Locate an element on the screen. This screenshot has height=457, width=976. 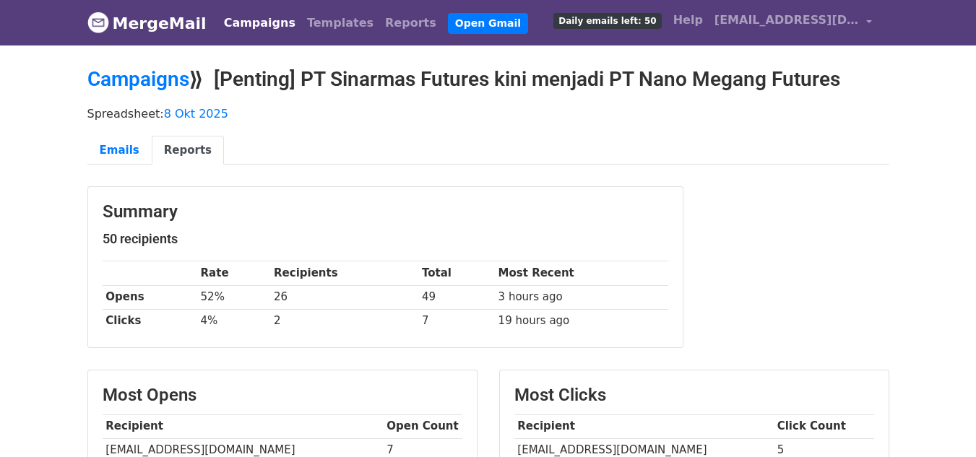
td: 49 is located at coordinates (457, 297).